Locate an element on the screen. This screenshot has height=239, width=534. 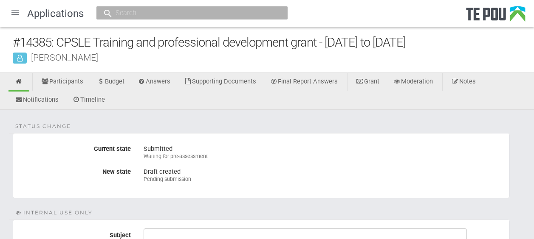
label: Current state is located at coordinates (75, 147).